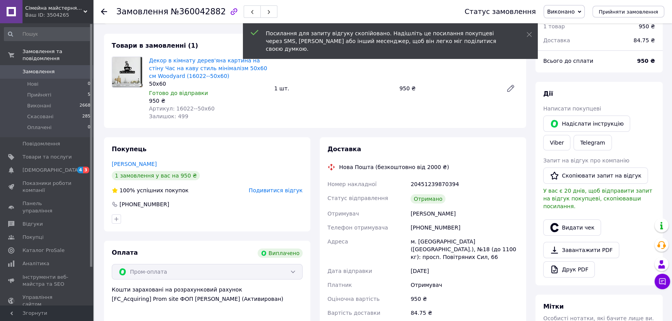 This screenshot has width=672, height=321. Describe the element at coordinates (394, 167) in the screenshot. I see `div: Нова Пошта (безкоштовно від 2000 ₴)` at that location.